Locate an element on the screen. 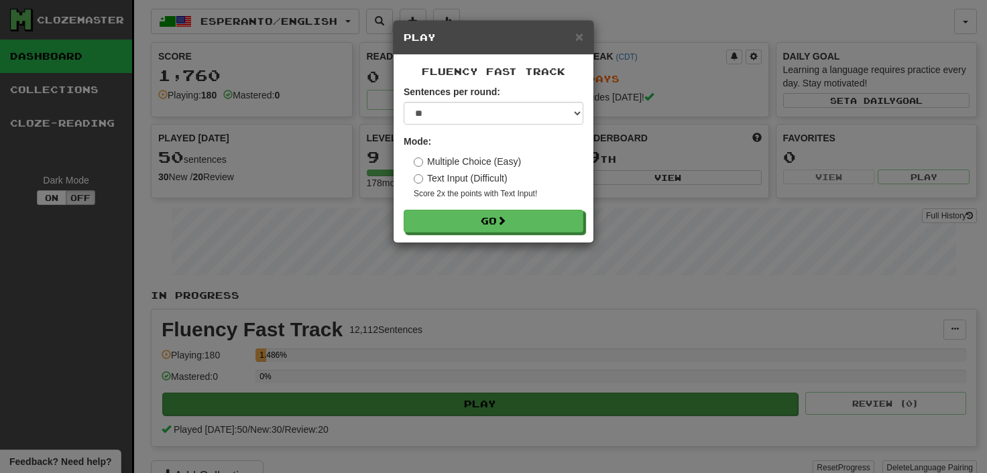 The image size is (987, 473). button: Go is located at coordinates (493, 221).